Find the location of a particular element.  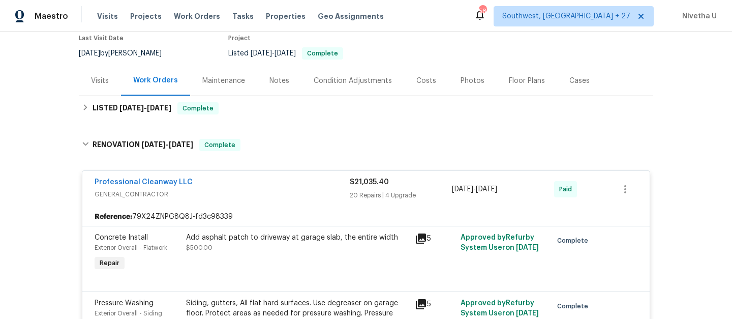

b: Reference: is located at coordinates (113, 216).